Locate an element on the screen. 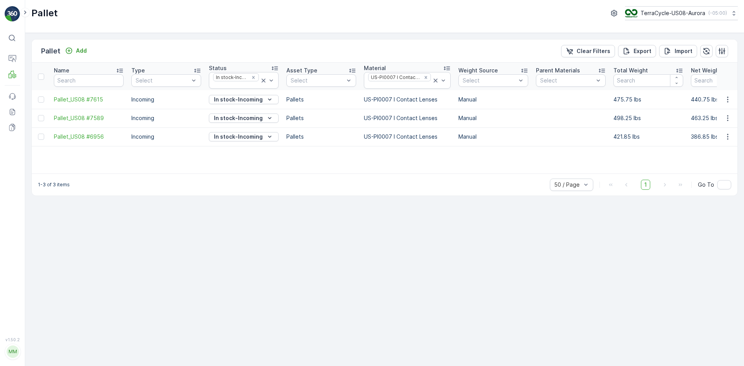 This screenshot has height=366, width=744. p: Export is located at coordinates (643, 51).